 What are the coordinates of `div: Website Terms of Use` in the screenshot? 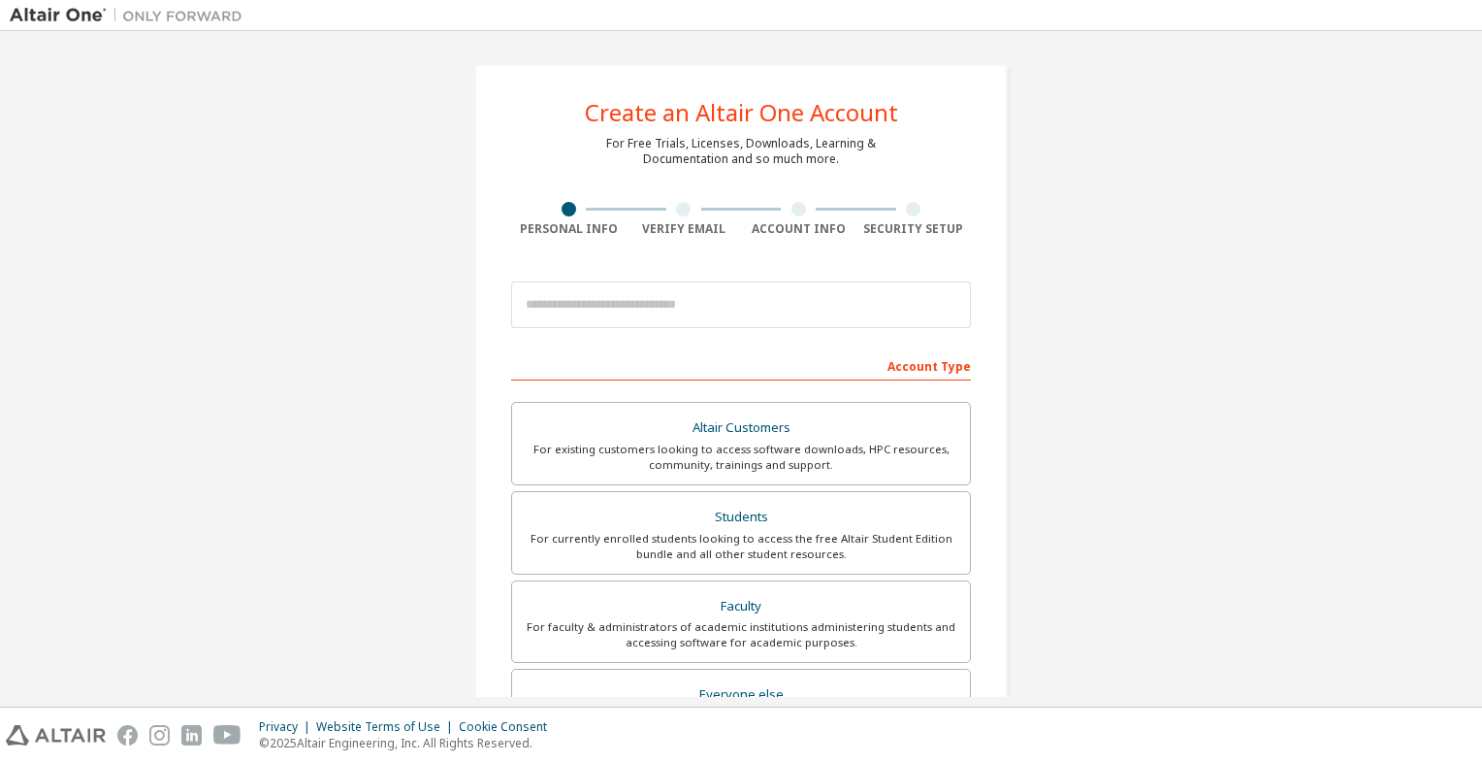 It's located at (387, 727).